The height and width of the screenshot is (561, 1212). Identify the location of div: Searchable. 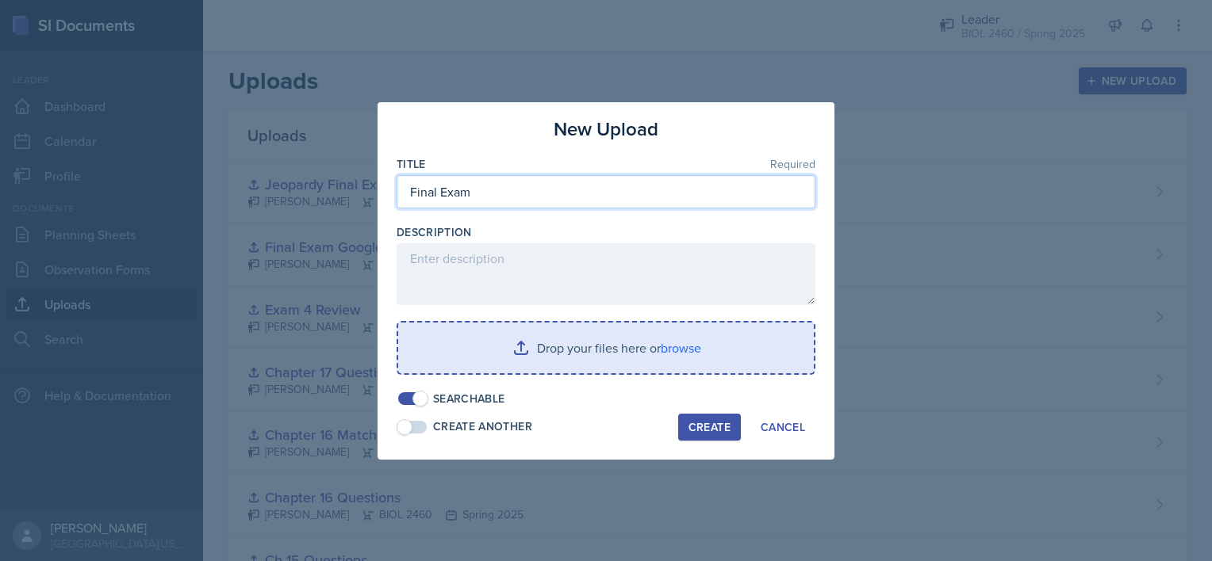
(469, 399).